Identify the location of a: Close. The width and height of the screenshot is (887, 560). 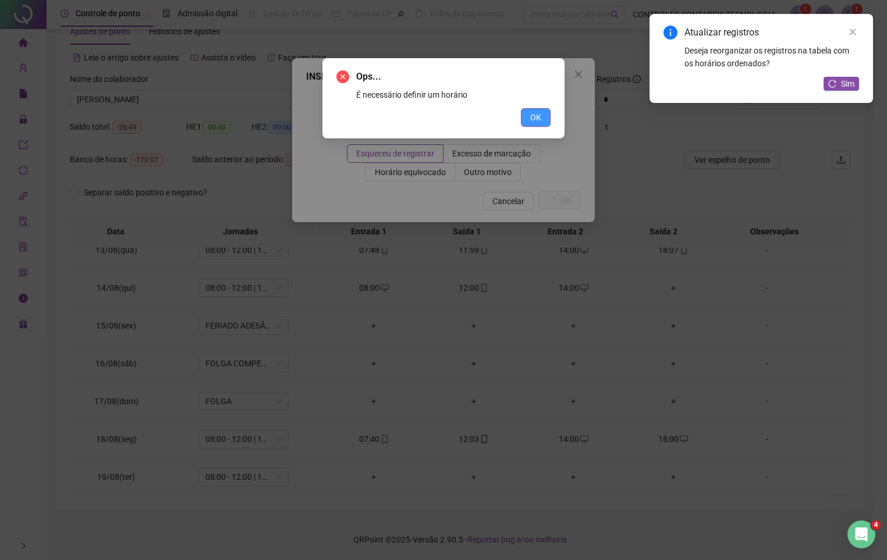
(852, 32).